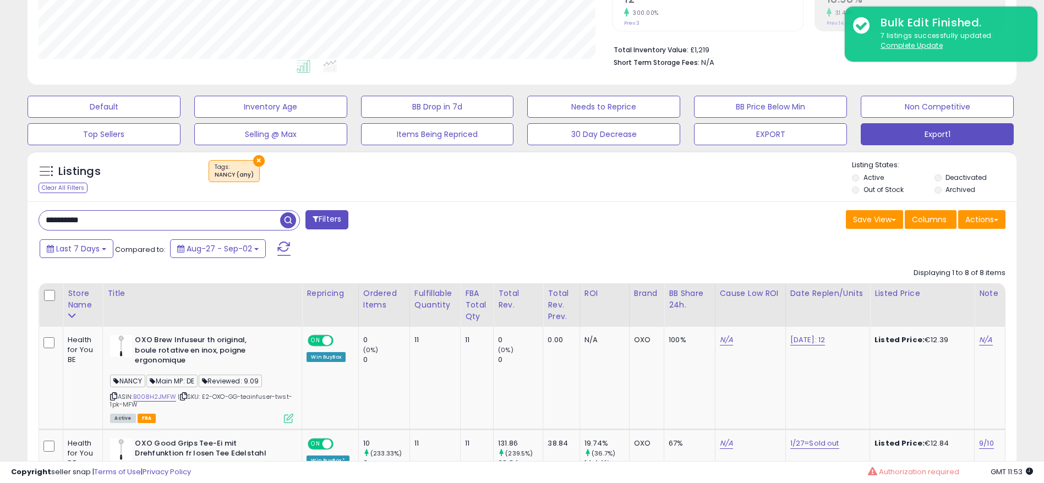  Describe the element at coordinates (172, 381) in the screenshot. I see `span: Main MP: DE` at that location.